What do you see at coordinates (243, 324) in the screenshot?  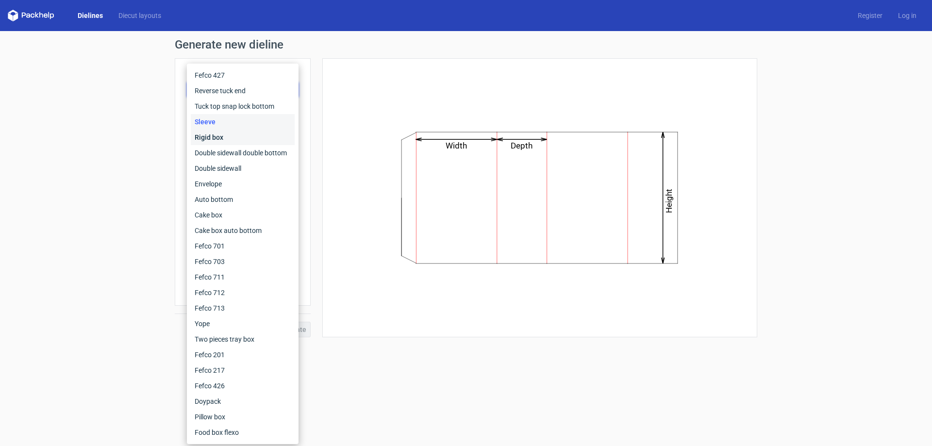 I see `div: Yope` at bounding box center [243, 324].